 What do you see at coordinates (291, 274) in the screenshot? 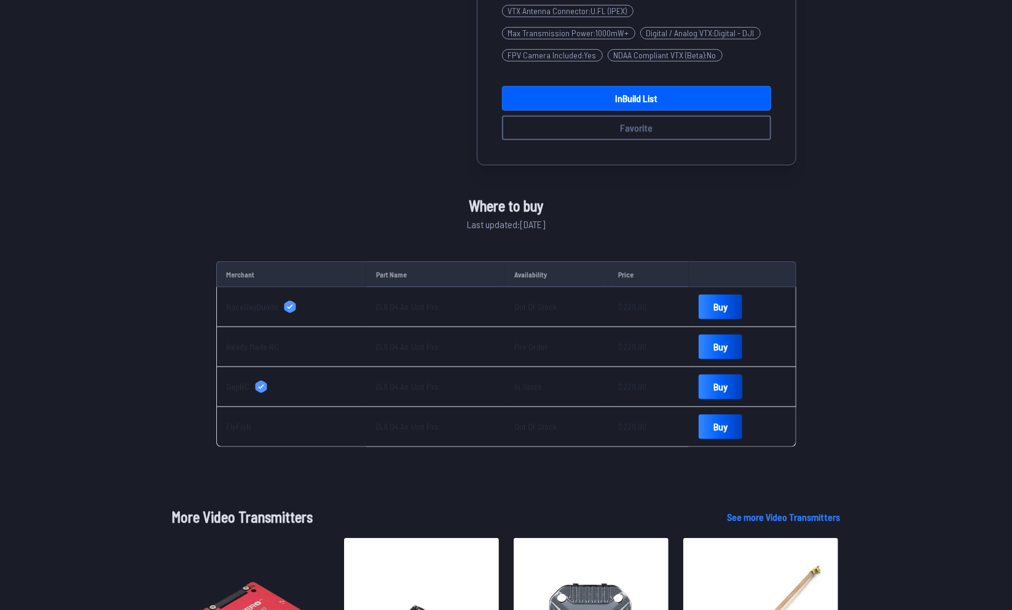
I see `td: Merchant` at bounding box center [291, 274].